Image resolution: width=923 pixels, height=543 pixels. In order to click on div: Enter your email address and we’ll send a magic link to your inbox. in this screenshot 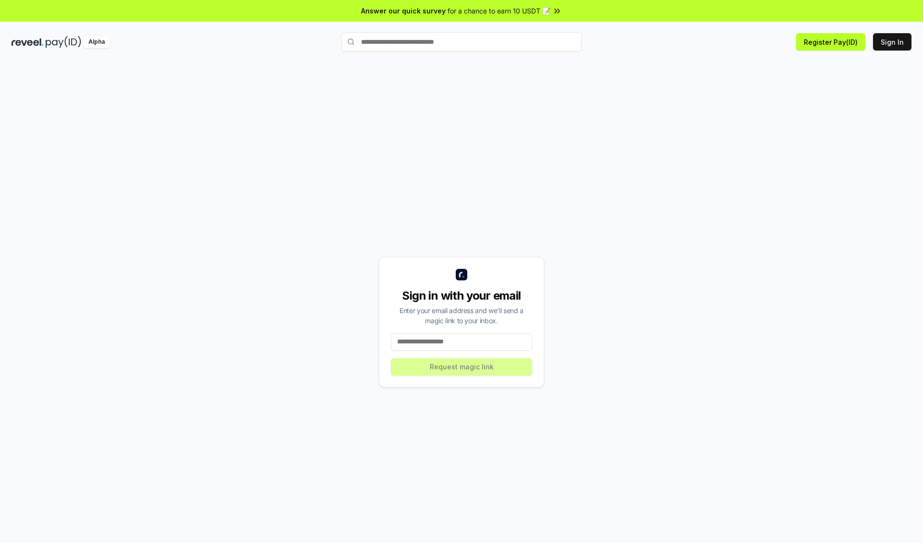, I will do `click(461, 315)`.